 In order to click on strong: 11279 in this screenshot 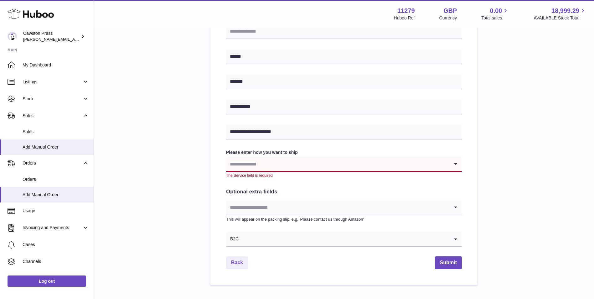, I will do `click(406, 11)`.